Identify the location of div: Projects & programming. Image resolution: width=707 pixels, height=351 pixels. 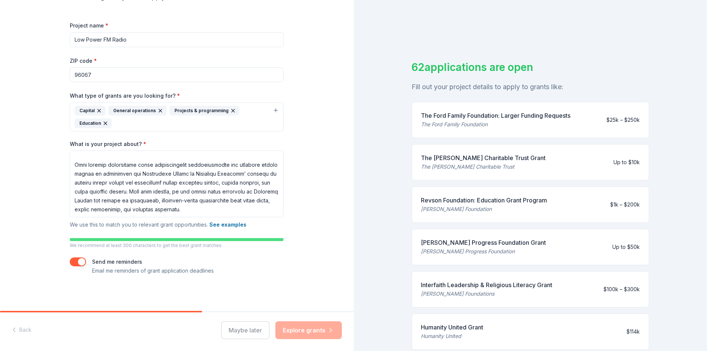
(205, 111).